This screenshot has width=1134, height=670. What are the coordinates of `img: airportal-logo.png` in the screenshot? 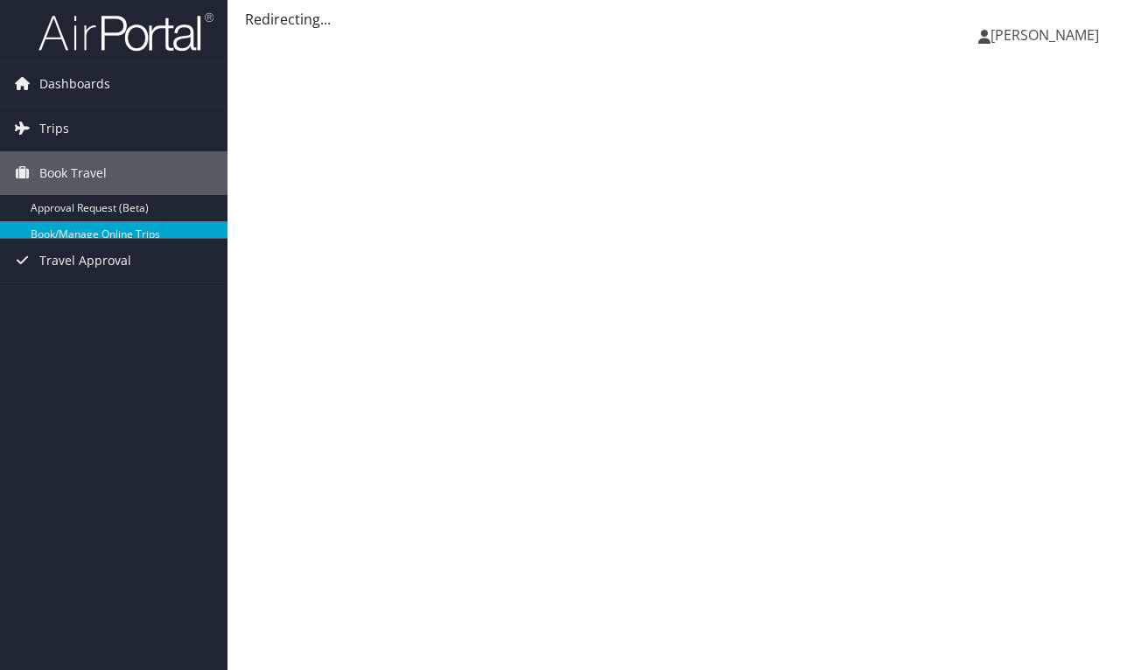 It's located at (126, 31).